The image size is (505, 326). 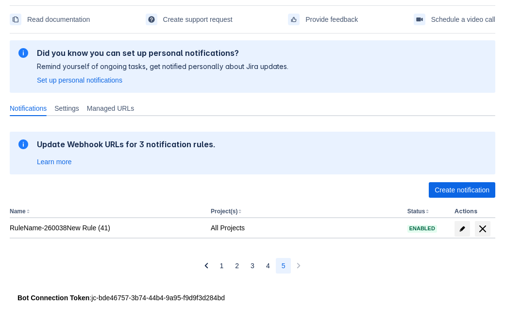 I want to click on a: Set up personal notifications, so click(x=80, y=80).